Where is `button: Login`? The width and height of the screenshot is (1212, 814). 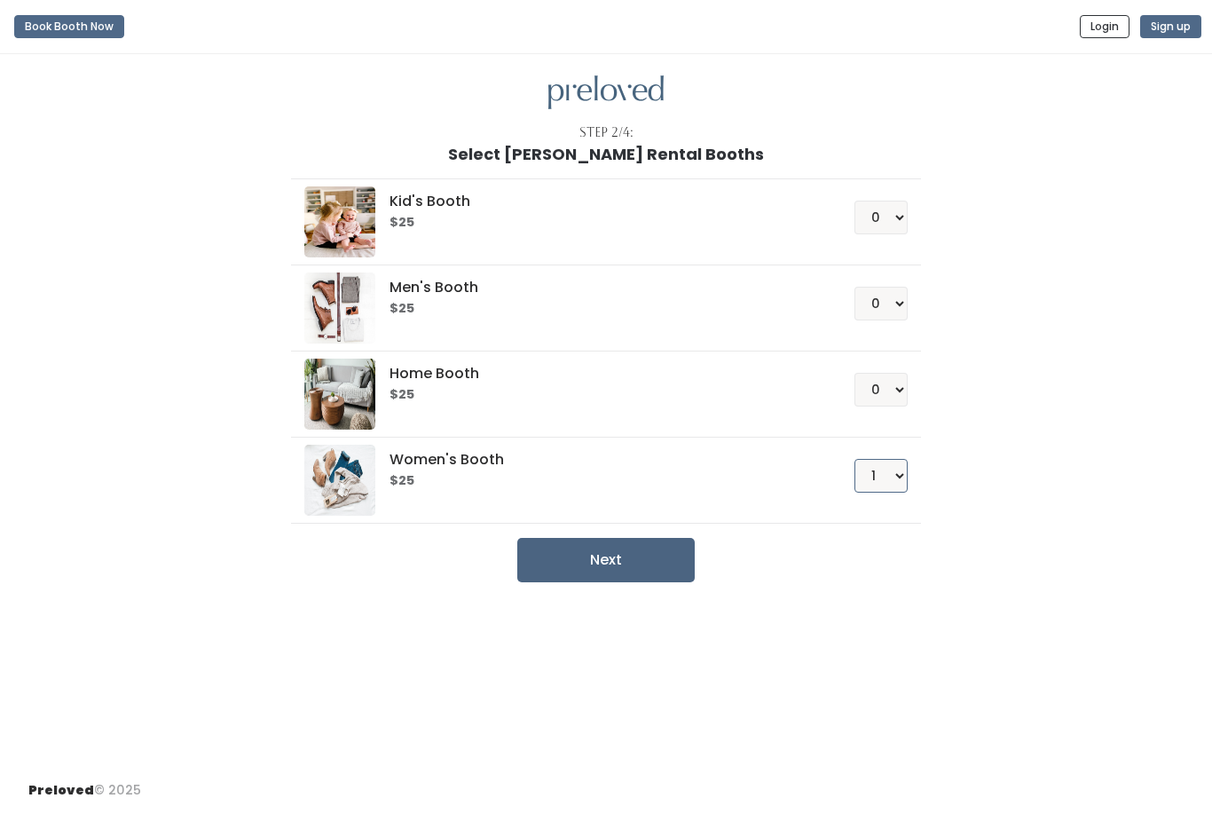
button: Login is located at coordinates (1105, 27).